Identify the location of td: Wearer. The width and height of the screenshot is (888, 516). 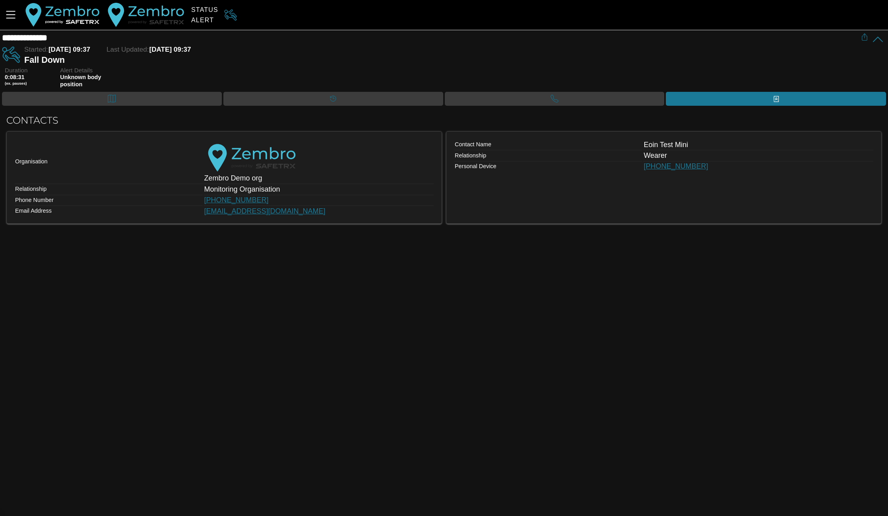
(758, 155).